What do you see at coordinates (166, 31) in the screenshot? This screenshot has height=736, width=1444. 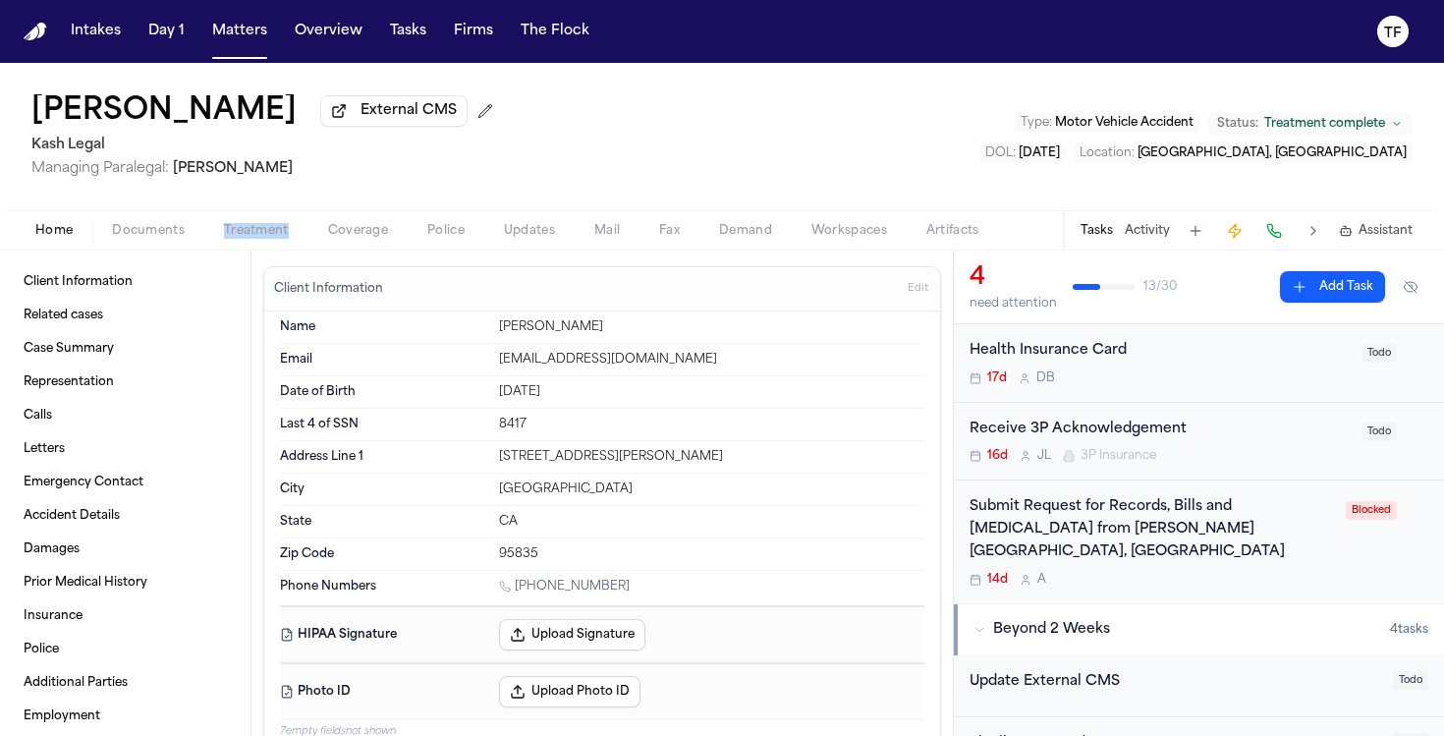 I see `button: Day 1` at bounding box center [166, 31].